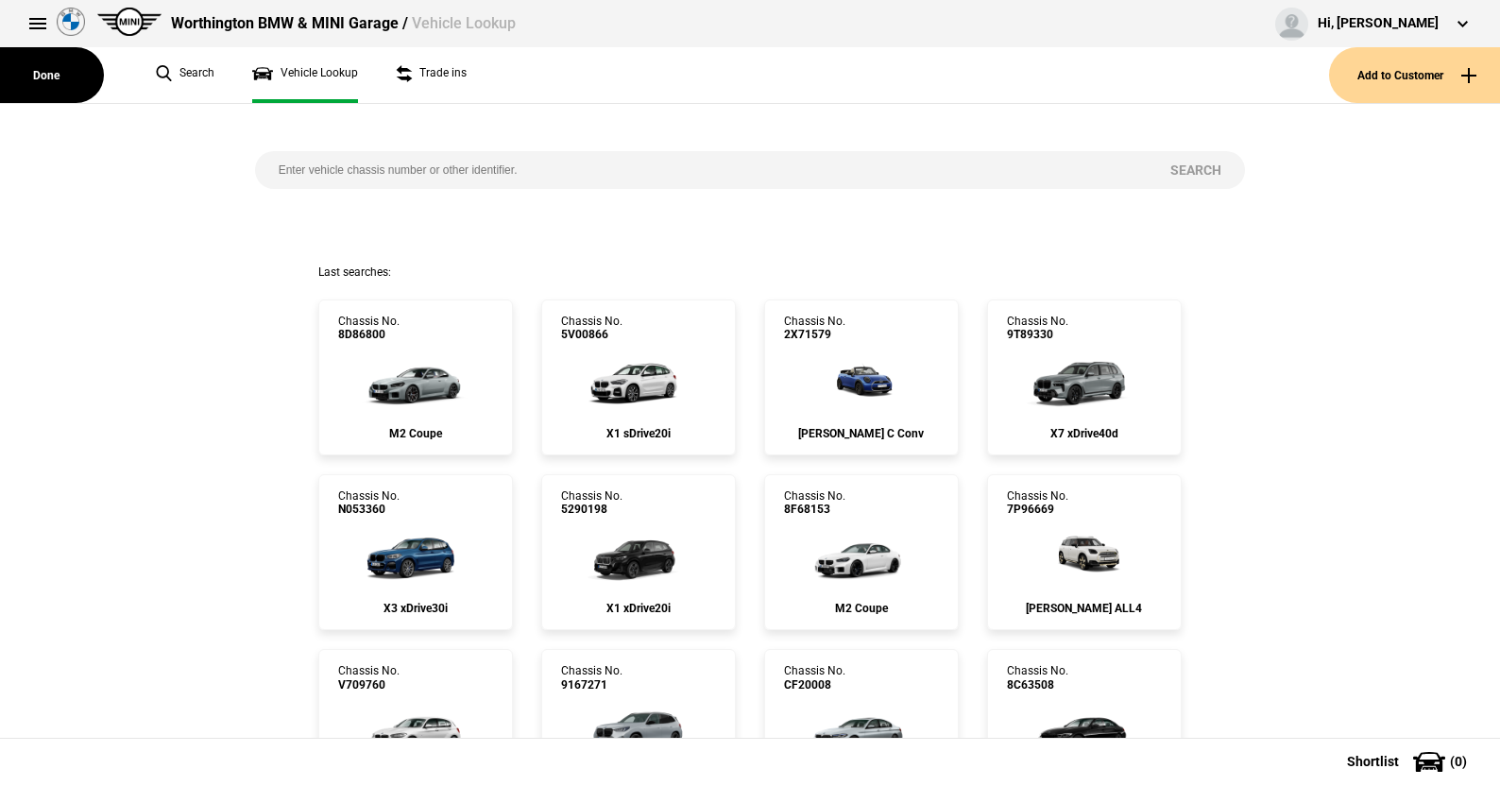 Image resolution: width=1500 pixels, height=786 pixels. I want to click on span: Last searches:, so click(354, 272).